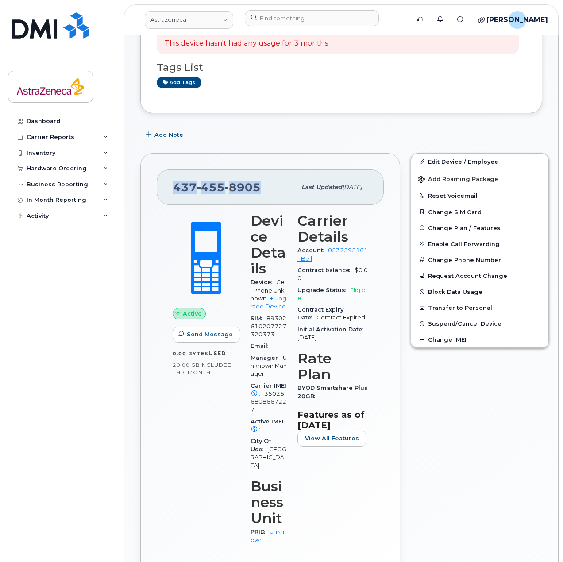  Describe the element at coordinates (166, 135) in the screenshot. I see `button: Add Note` at that location.